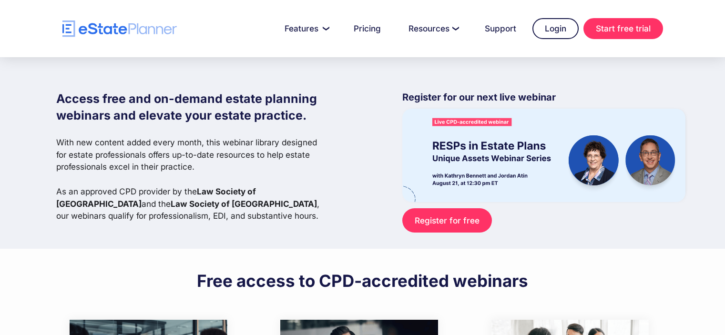  I want to click on h1: Access free and on-demand estate planning webinars and elevate your estate practice., so click(192, 107).